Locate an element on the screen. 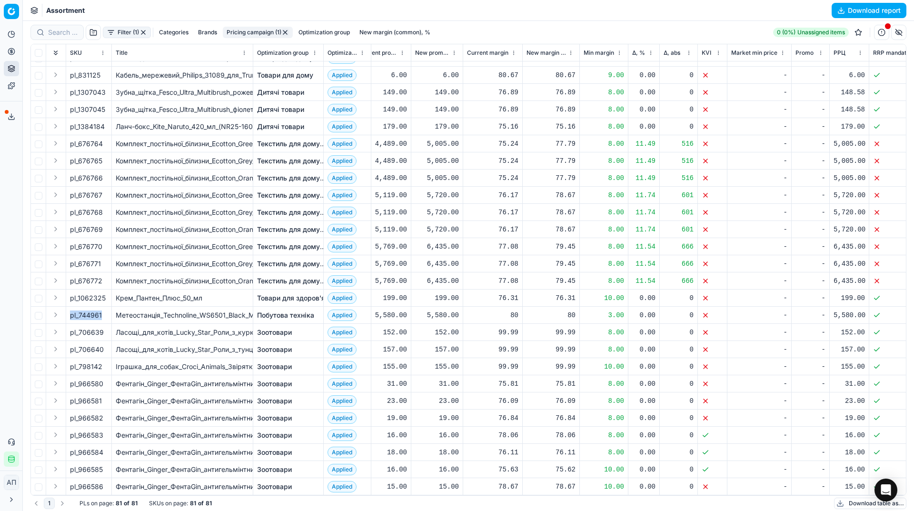  div: 10.00 is located at coordinates (604, 298).